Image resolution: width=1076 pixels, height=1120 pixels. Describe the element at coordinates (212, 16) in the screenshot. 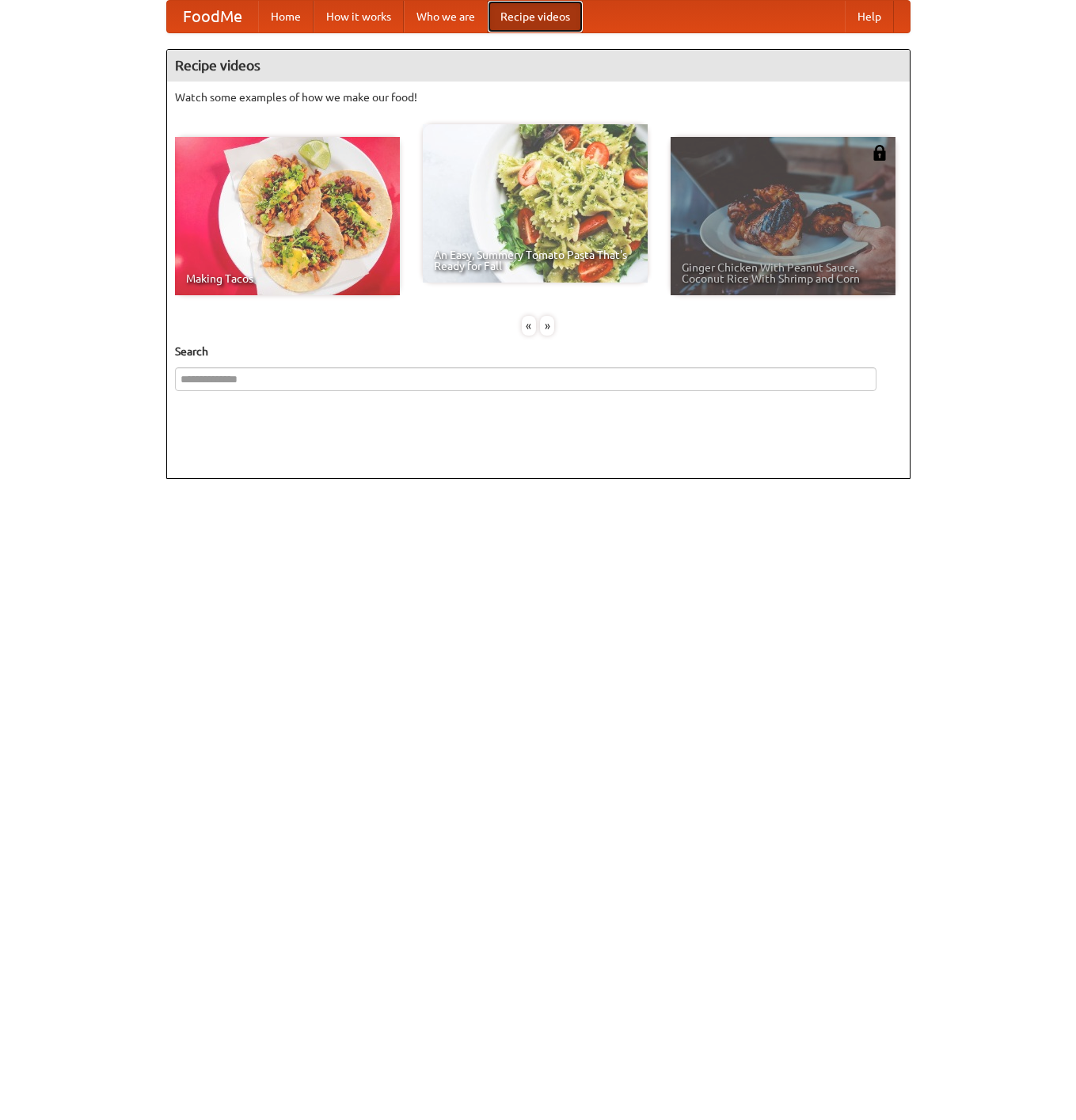

I see `a: FoodMe` at that location.